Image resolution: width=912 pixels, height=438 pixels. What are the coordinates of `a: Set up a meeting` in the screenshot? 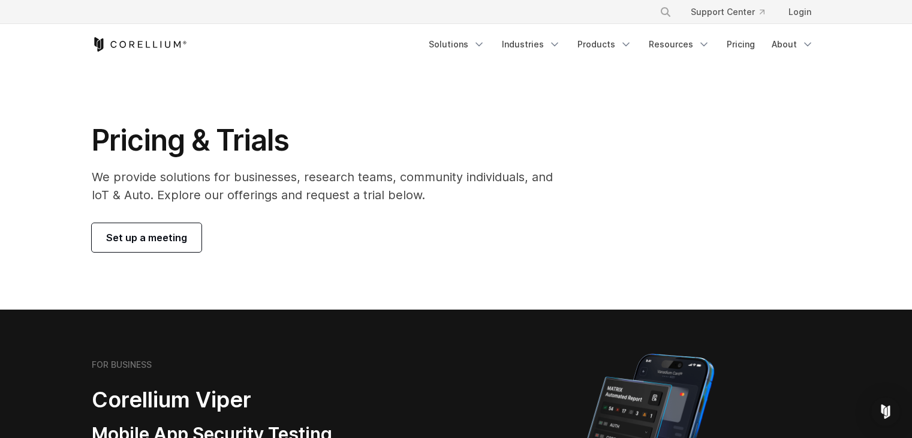 It's located at (146, 237).